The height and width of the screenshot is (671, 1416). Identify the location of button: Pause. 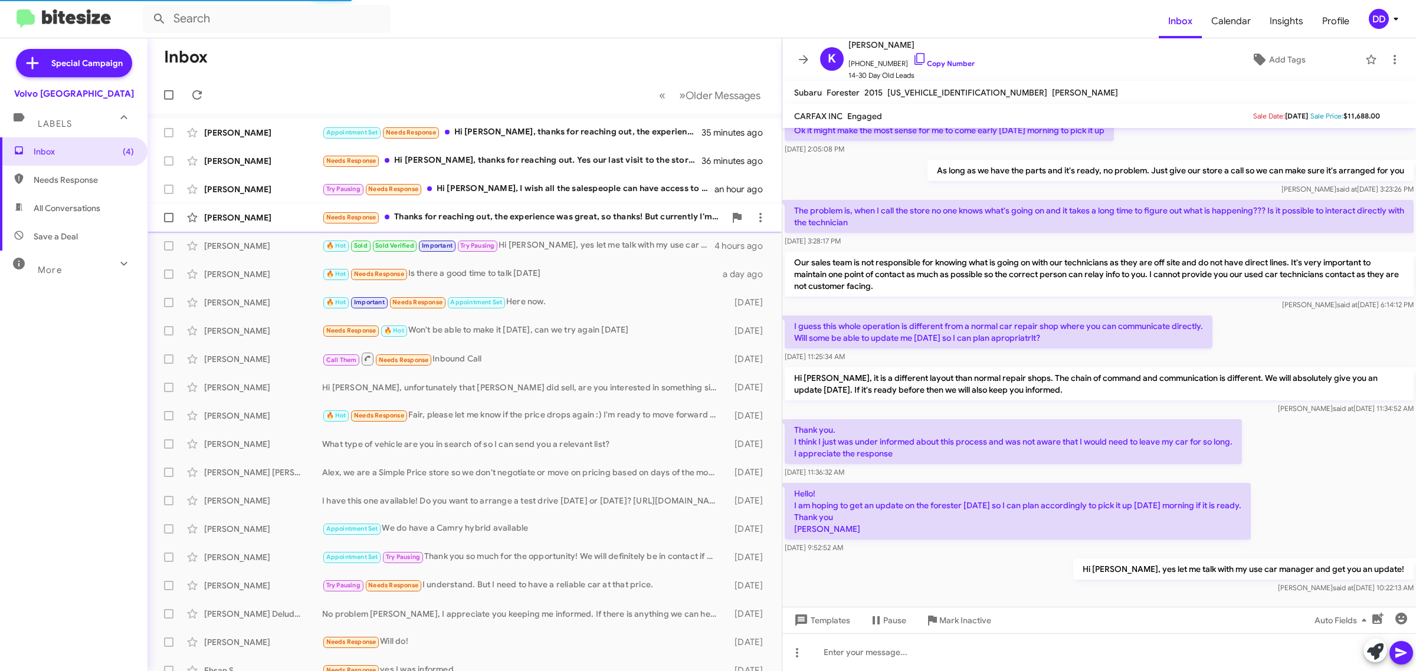
(887, 621).